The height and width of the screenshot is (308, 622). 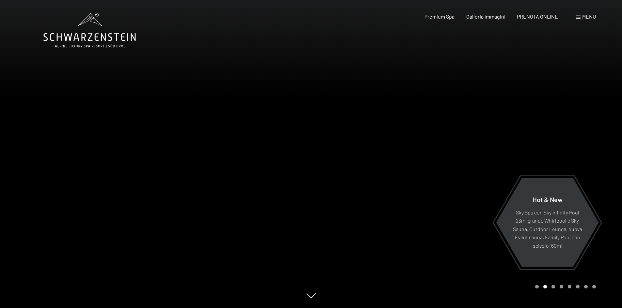 What do you see at coordinates (564, 287) in the screenshot?
I see `div: Carousel Pagination` at bounding box center [564, 287].